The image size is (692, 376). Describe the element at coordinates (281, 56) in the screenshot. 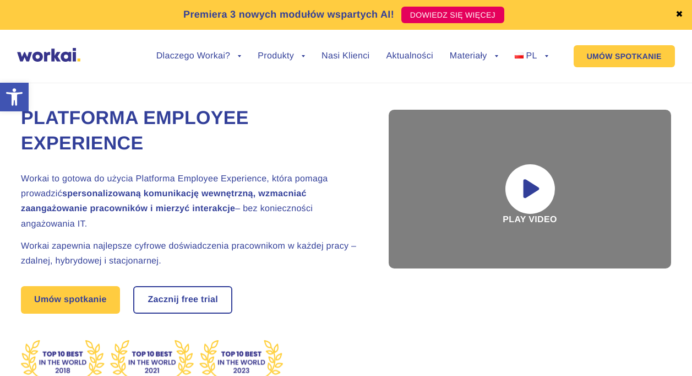

I see `a: Produkty` at that location.